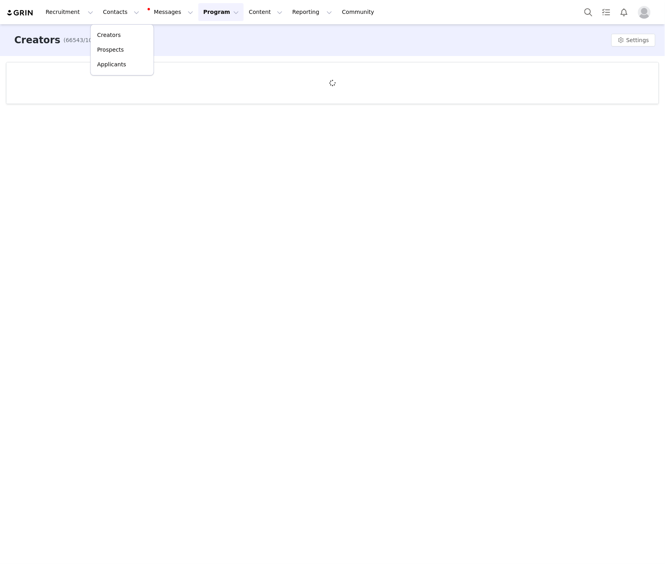 This screenshot has width=665, height=564. I want to click on button: Settings, so click(633, 40).